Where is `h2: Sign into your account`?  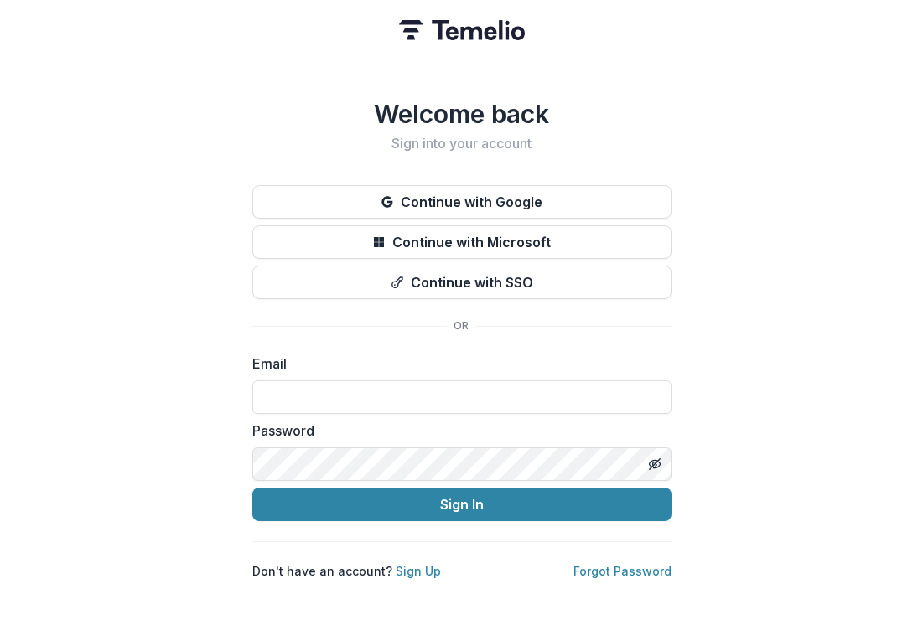
h2: Sign into your account is located at coordinates (462, 143).